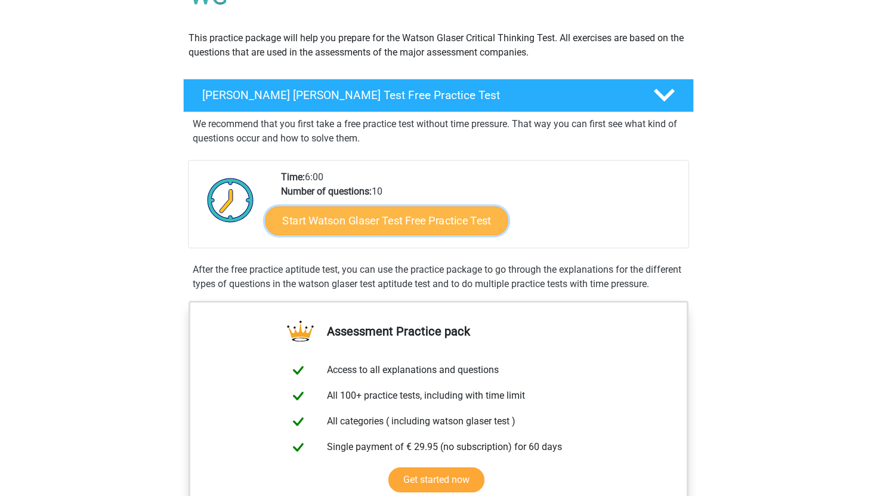 This screenshot has height=496, width=877. Describe the element at coordinates (326, 191) in the screenshot. I see `b: Number of questions:` at that location.